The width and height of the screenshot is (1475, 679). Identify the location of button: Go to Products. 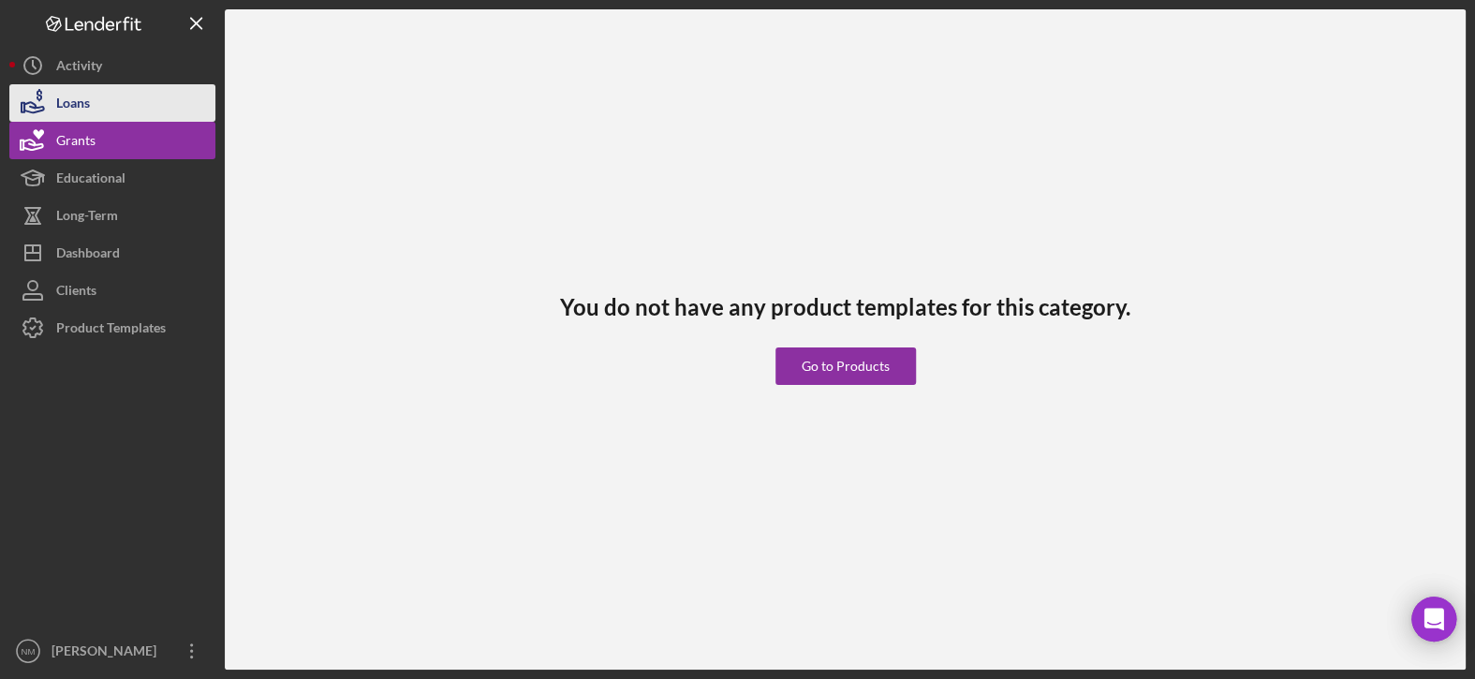
(846, 366).